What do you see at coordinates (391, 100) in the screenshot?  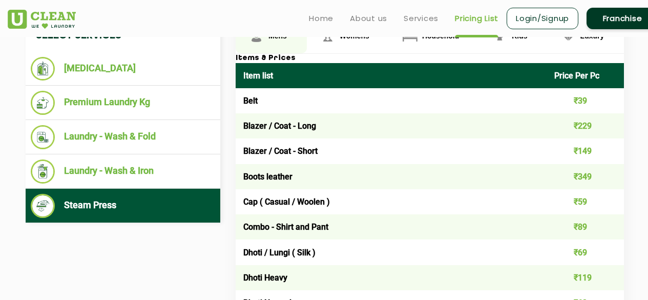 I see `td: Belt` at bounding box center [391, 100].